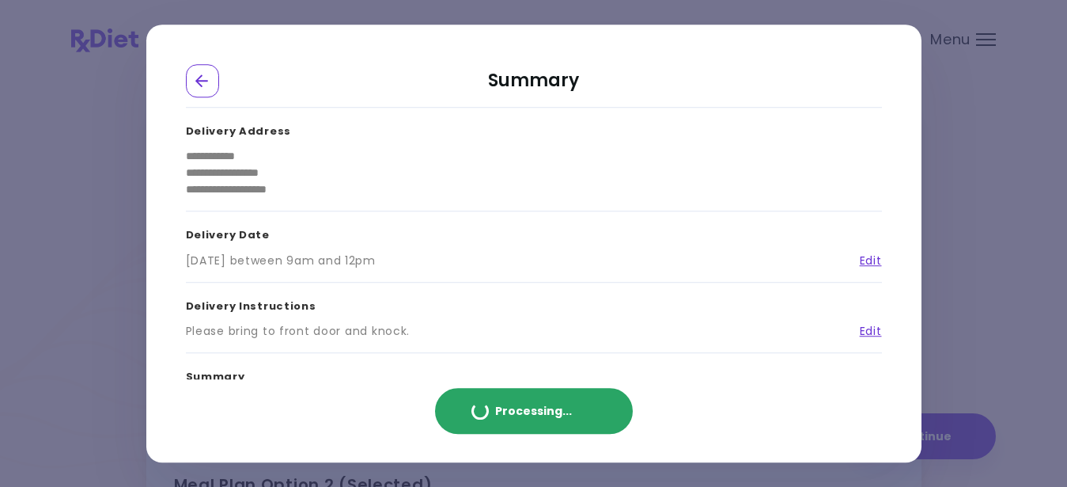  I want to click on h2: Summary, so click(534, 85).